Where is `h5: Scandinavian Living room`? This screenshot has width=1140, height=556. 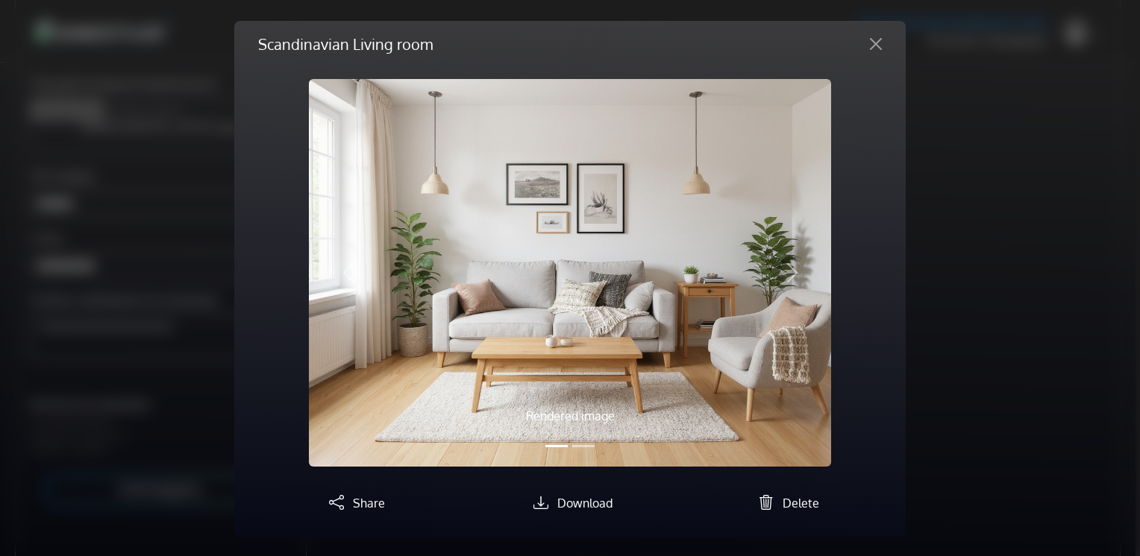
h5: Scandinavian Living room is located at coordinates (345, 44).